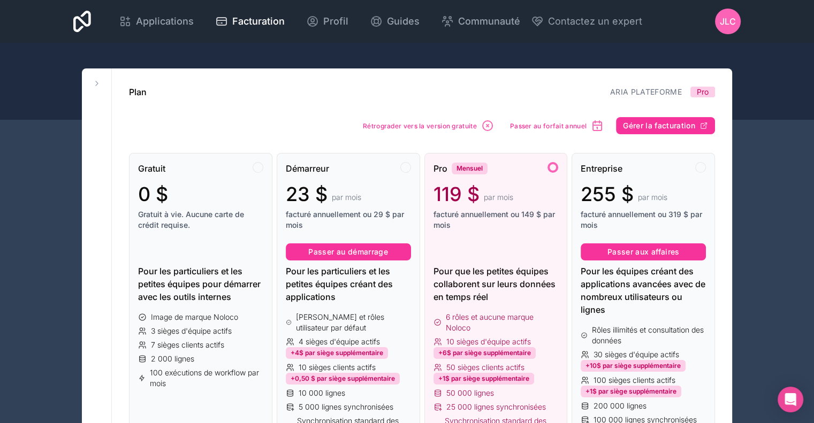 The height and width of the screenshot is (423, 814). I want to click on button: Passer aux affaires, so click(643, 252).